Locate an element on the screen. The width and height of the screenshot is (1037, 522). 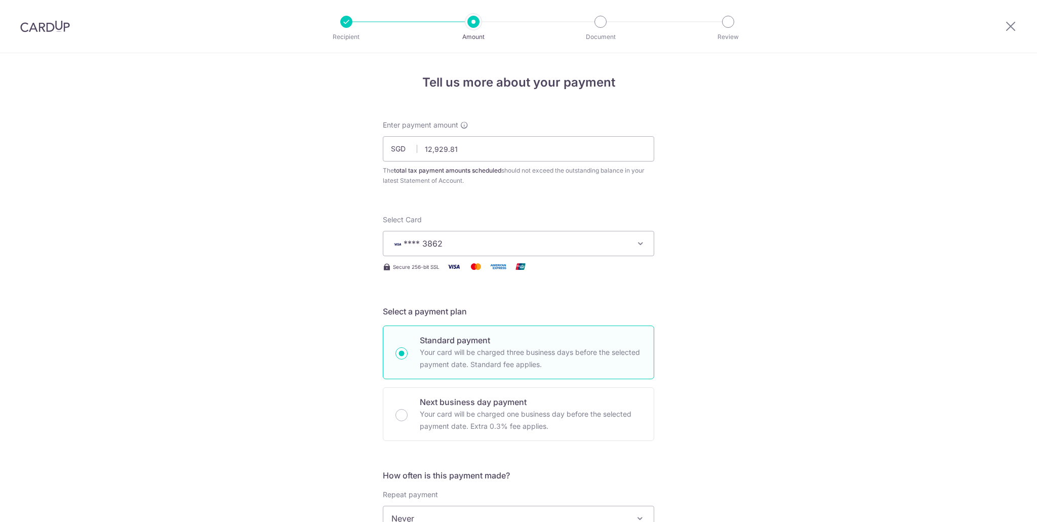
span: Secure 256-bit SSL is located at coordinates (416, 267).